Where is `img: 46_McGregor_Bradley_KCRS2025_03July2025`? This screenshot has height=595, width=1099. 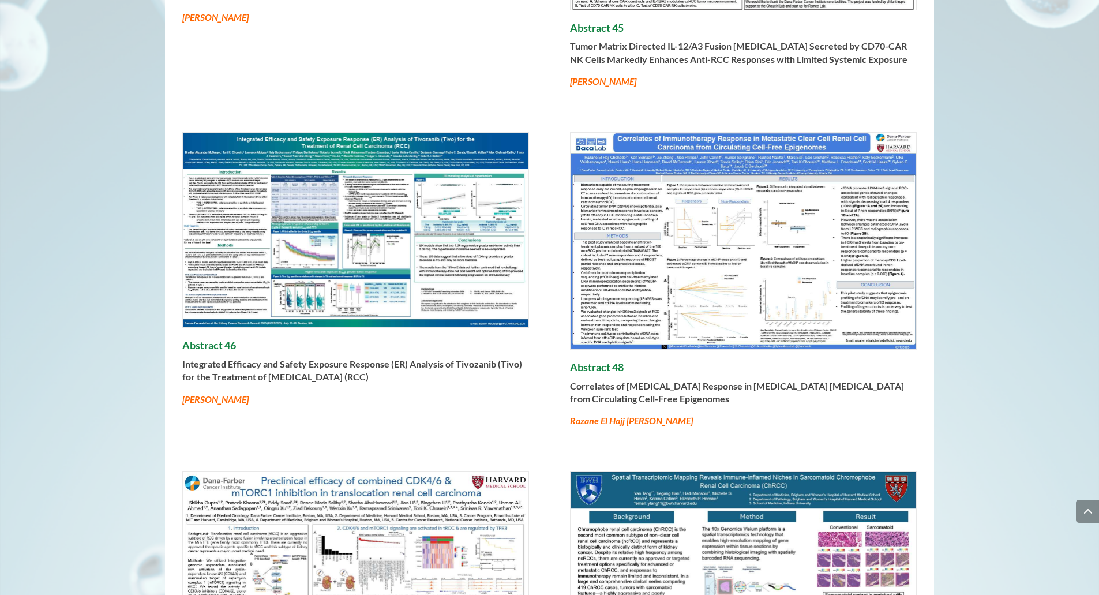
img: 46_McGregor_Bradley_KCRS2025_03July2025 is located at coordinates (356, 230).